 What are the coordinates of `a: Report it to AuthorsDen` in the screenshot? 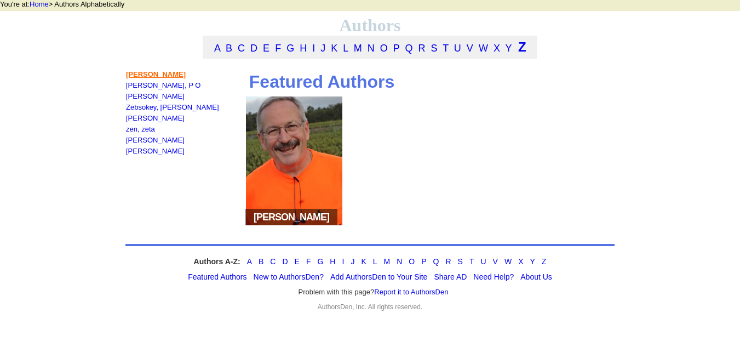 It's located at (411, 291).